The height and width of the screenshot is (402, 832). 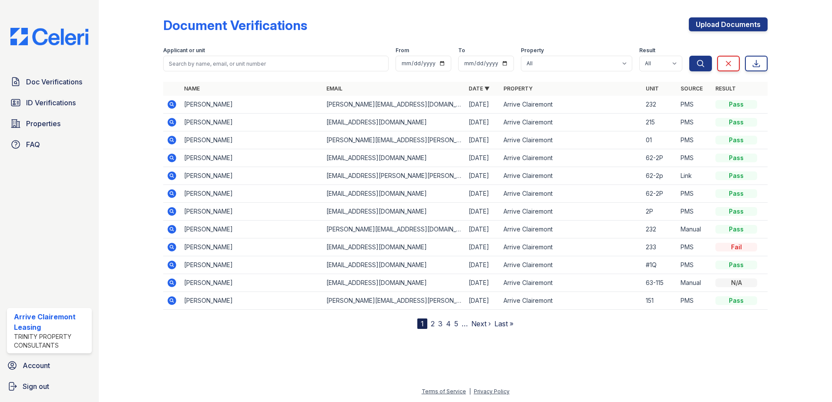 I want to click on a: Email, so click(x=334, y=88).